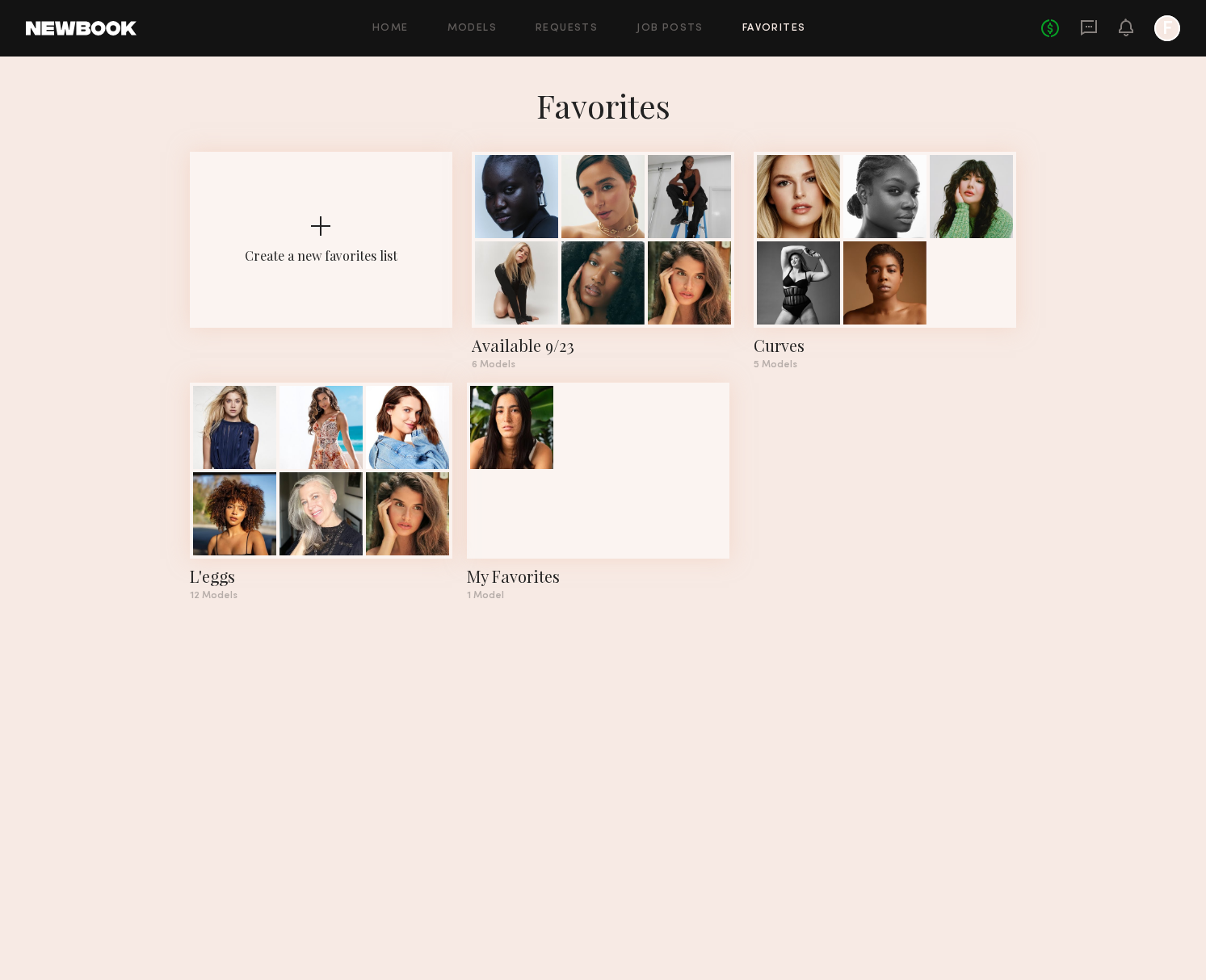 The width and height of the screenshot is (1206, 980). Describe the element at coordinates (321, 267) in the screenshot. I see `button: Create a new favorites list` at that location.